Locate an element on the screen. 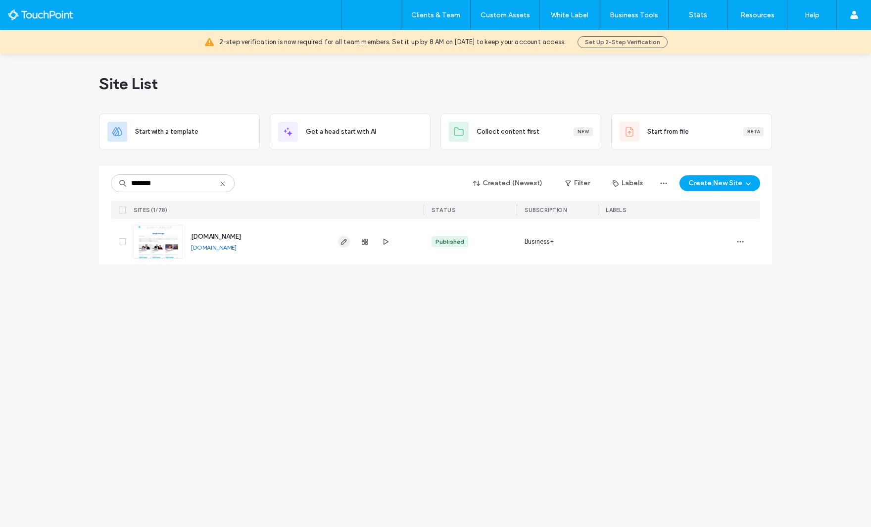  div: Start with a template is located at coordinates (179, 132).